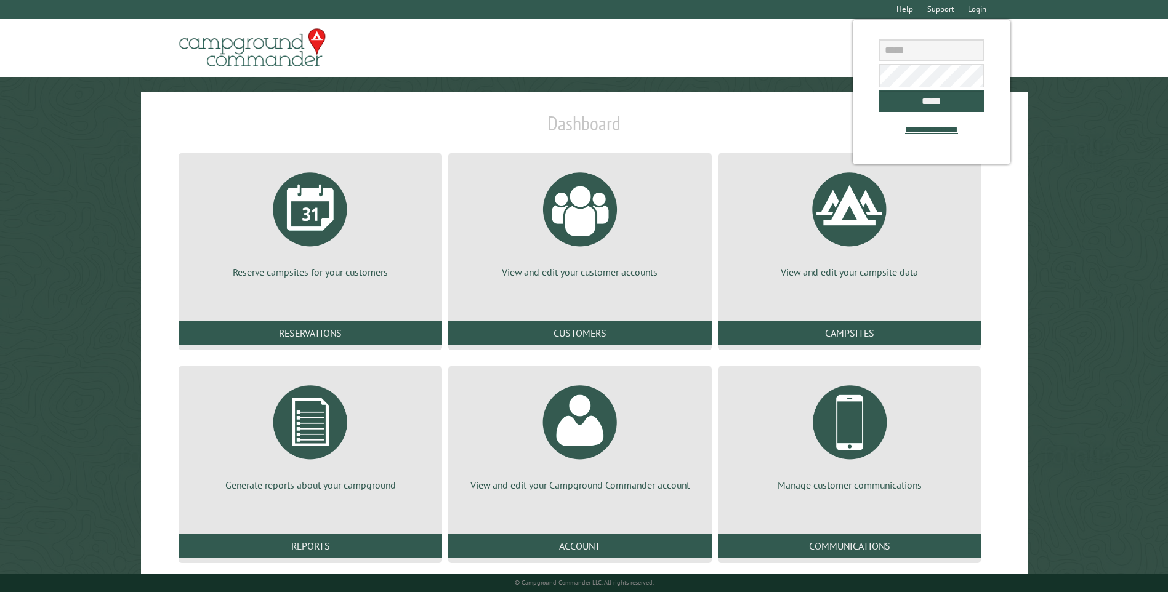 The height and width of the screenshot is (592, 1168). What do you see at coordinates (584, 128) in the screenshot?
I see `h1: Dashboard` at bounding box center [584, 128].